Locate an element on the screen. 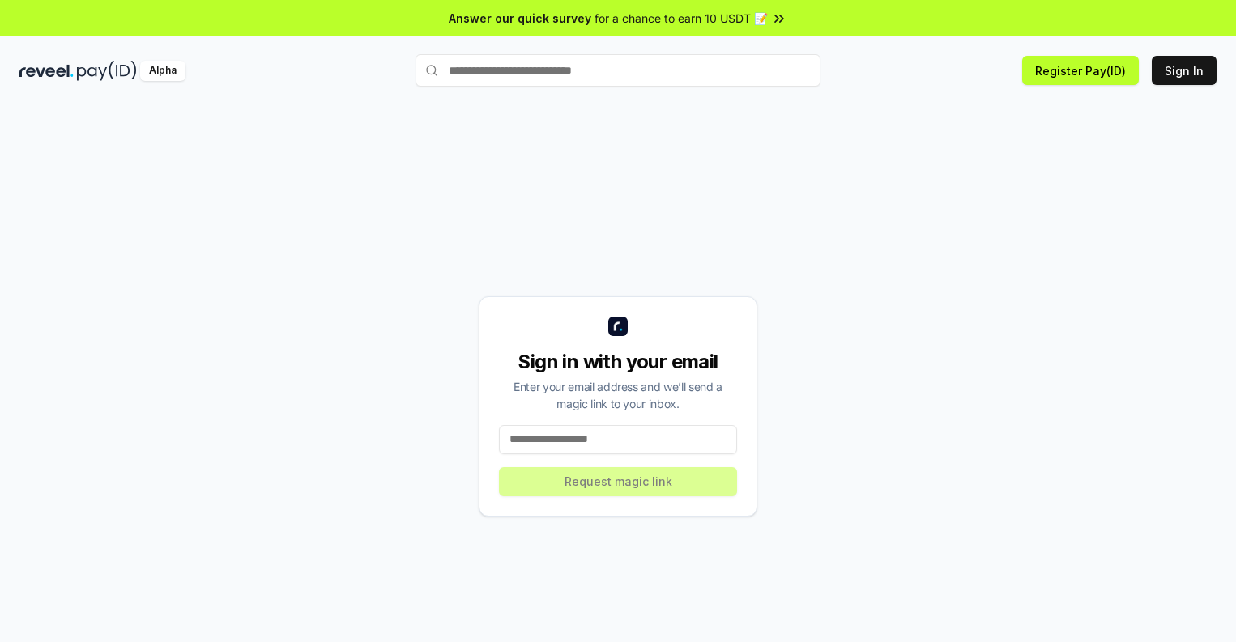 The width and height of the screenshot is (1236, 642). span: Answer our quick survey is located at coordinates (520, 18).